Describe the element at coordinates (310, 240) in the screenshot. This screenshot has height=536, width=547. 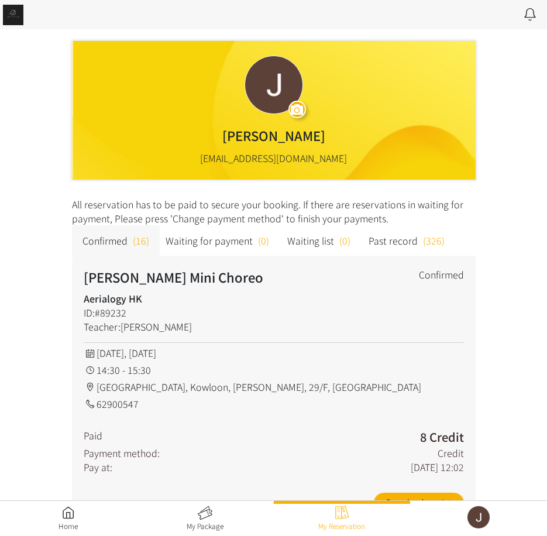
I see `span: Waiting list` at that location.